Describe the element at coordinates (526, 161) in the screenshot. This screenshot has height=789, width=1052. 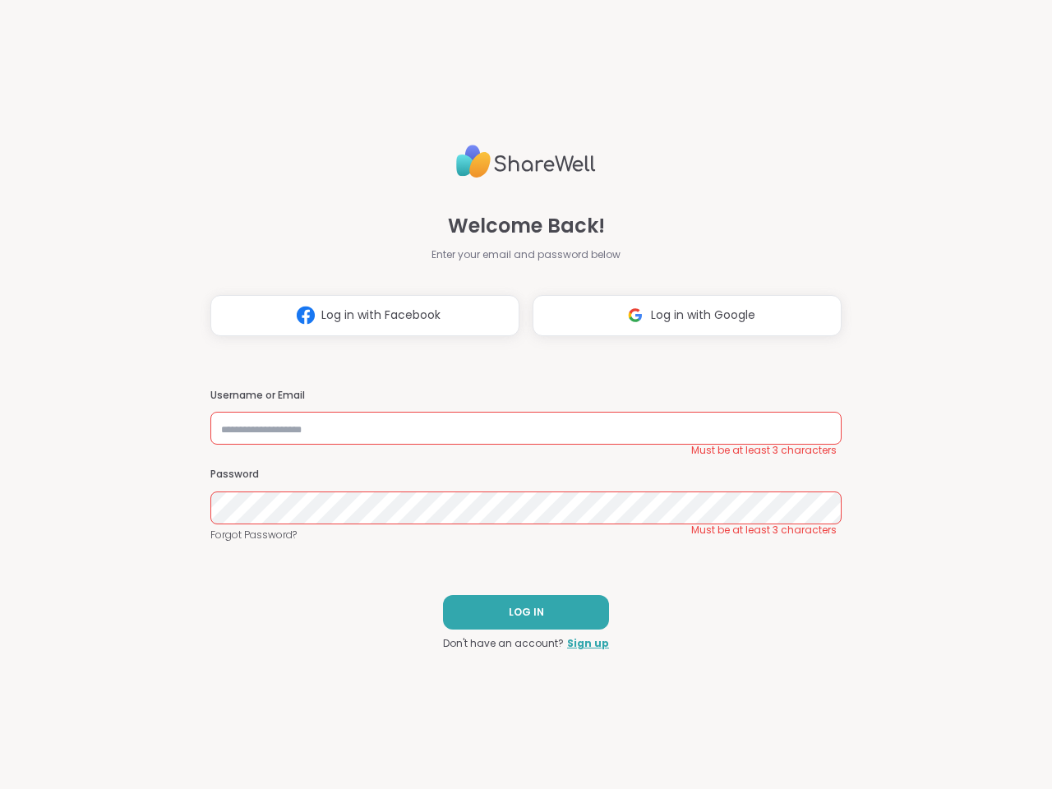
I see `img: ShareWell Logo` at that location.